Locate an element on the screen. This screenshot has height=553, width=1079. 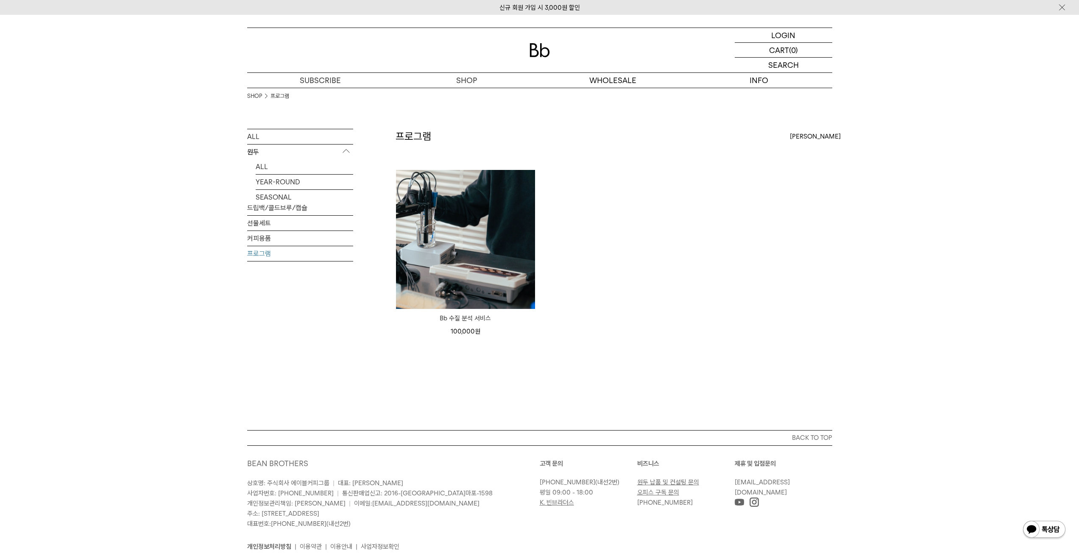
p: 원두 is located at coordinates (300, 152).